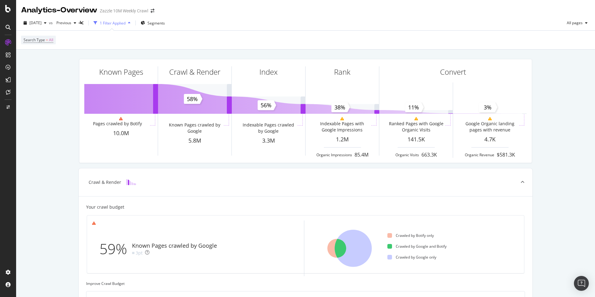 This screenshot has width=595, height=297. What do you see at coordinates (133, 253) in the screenshot?
I see `img: Equal` at bounding box center [133, 253].